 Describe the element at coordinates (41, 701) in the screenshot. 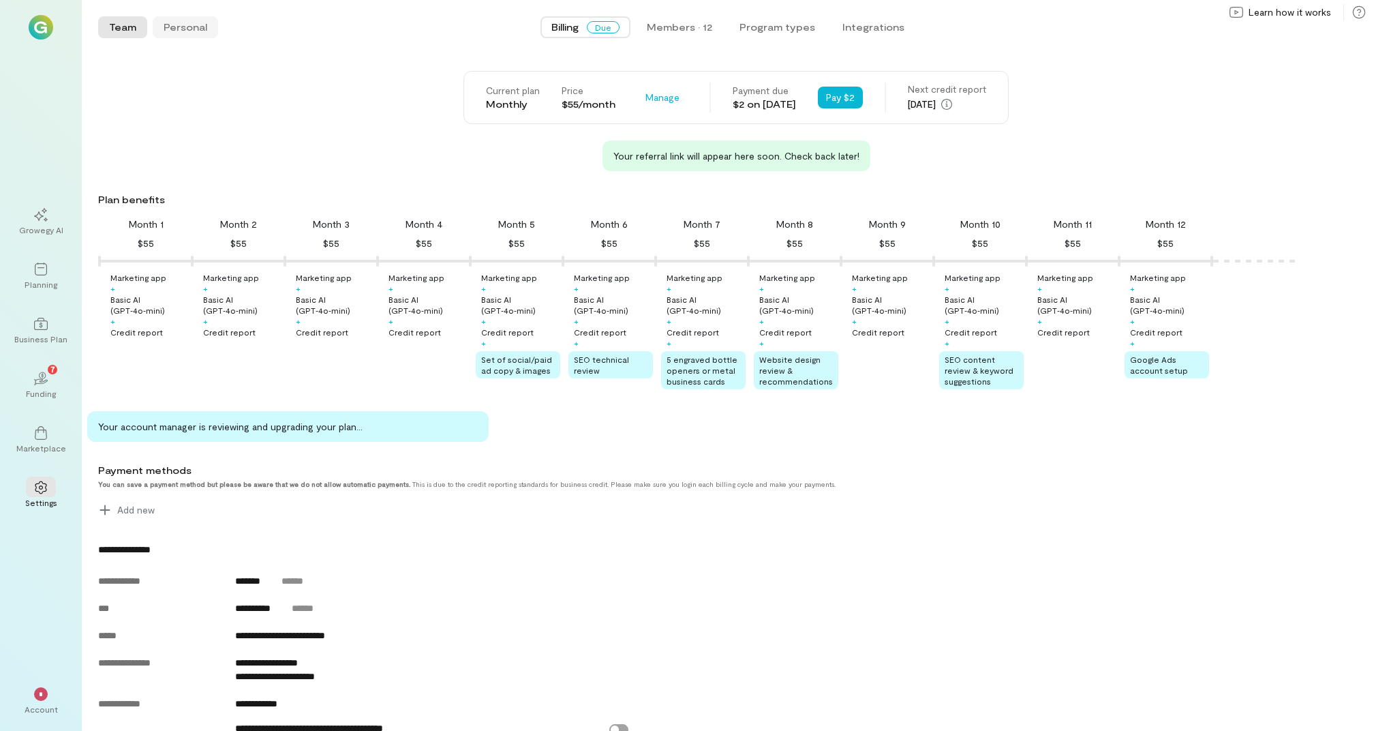

I see `div: *Account` at that location.